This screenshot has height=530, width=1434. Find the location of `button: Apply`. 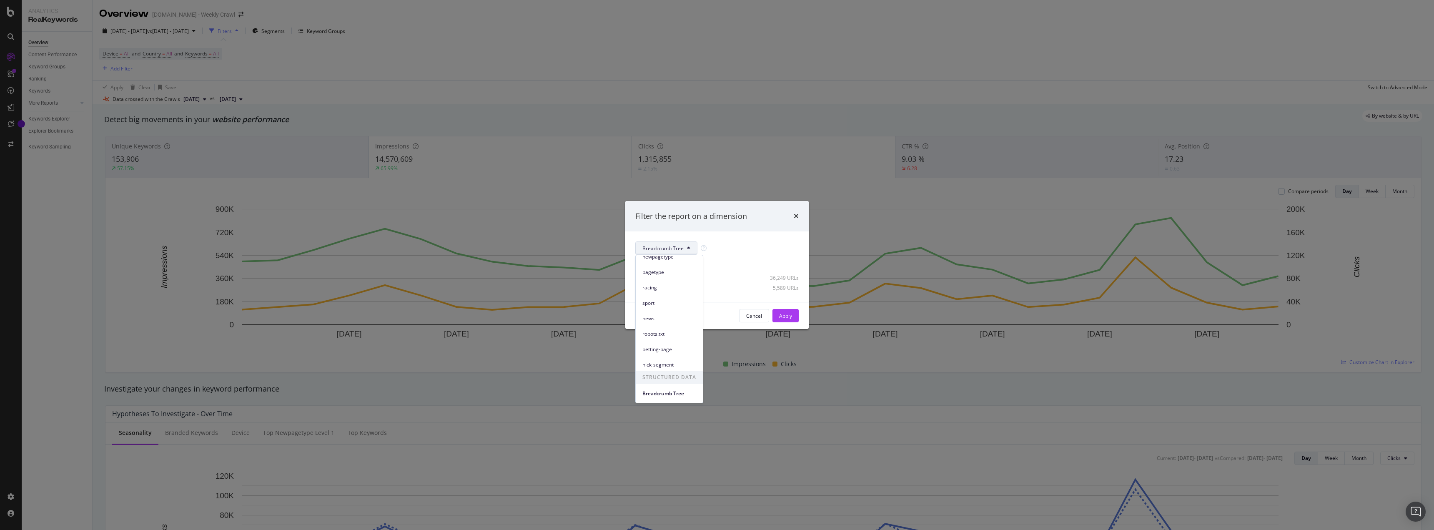

button: Apply is located at coordinates (785, 315).